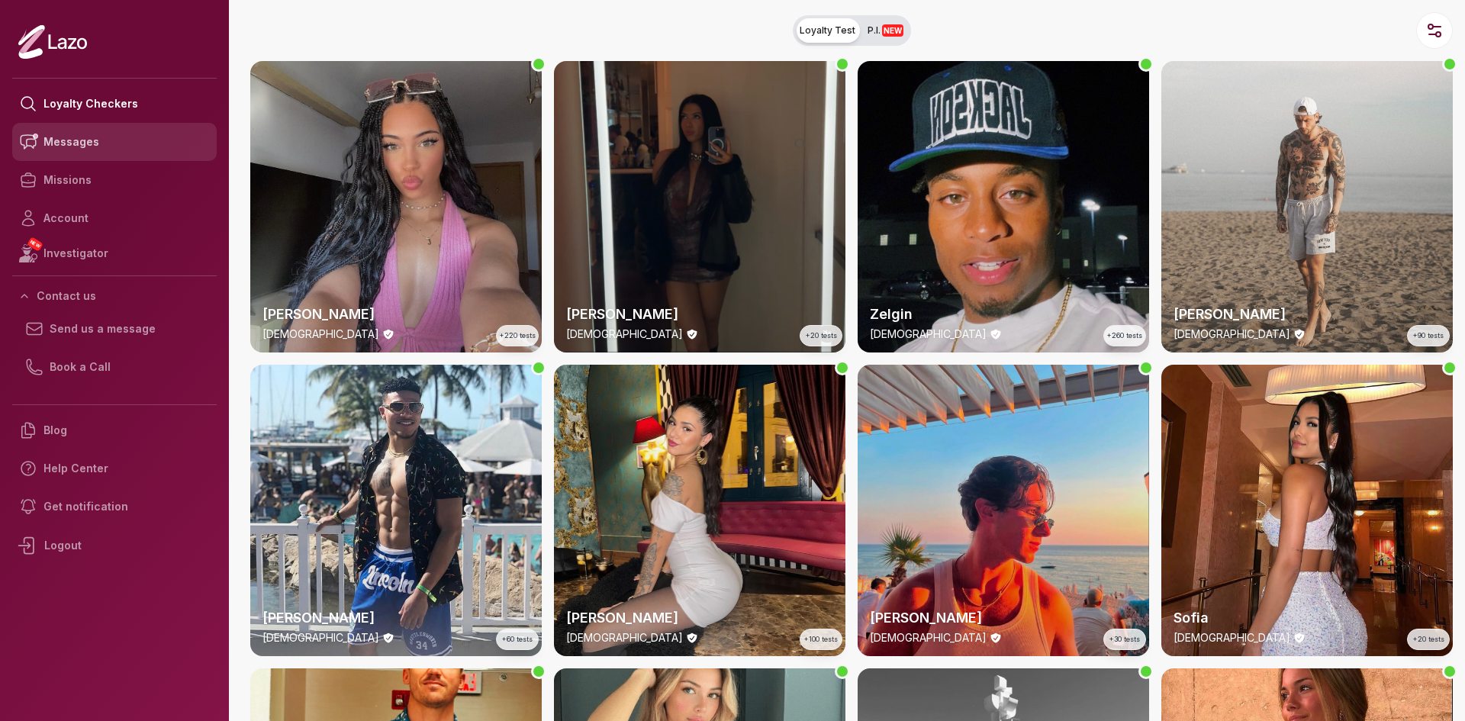  I want to click on div: Contact us, so click(114, 354).